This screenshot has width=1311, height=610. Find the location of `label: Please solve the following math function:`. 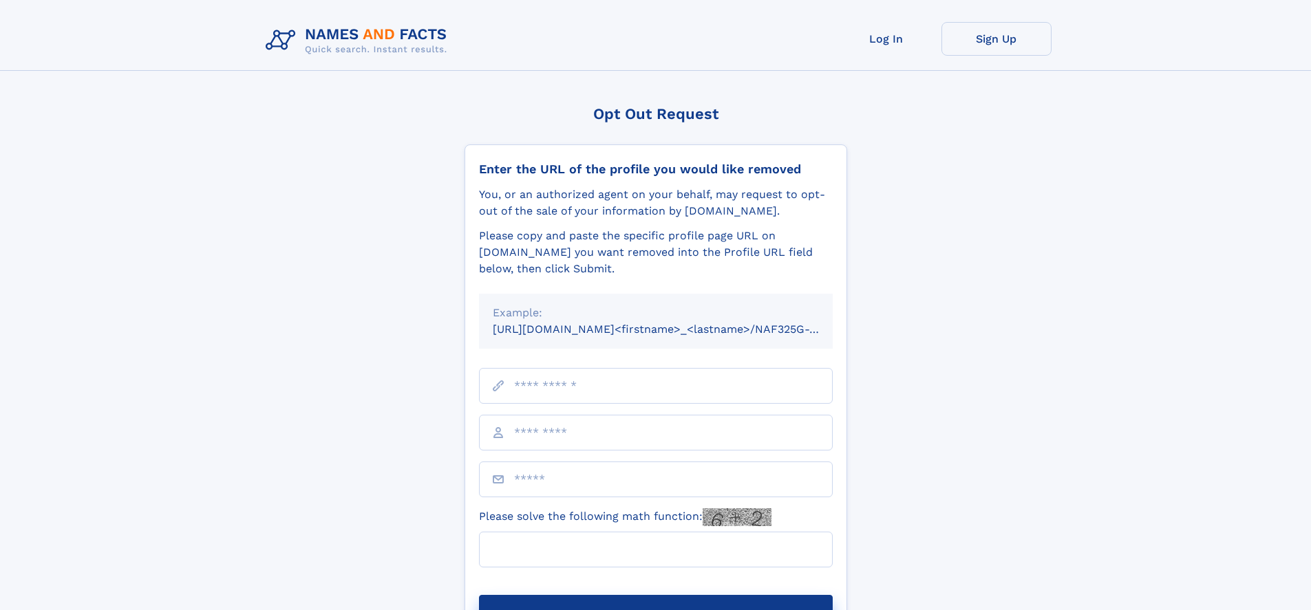

label: Please solve the following math function: is located at coordinates (625, 517).